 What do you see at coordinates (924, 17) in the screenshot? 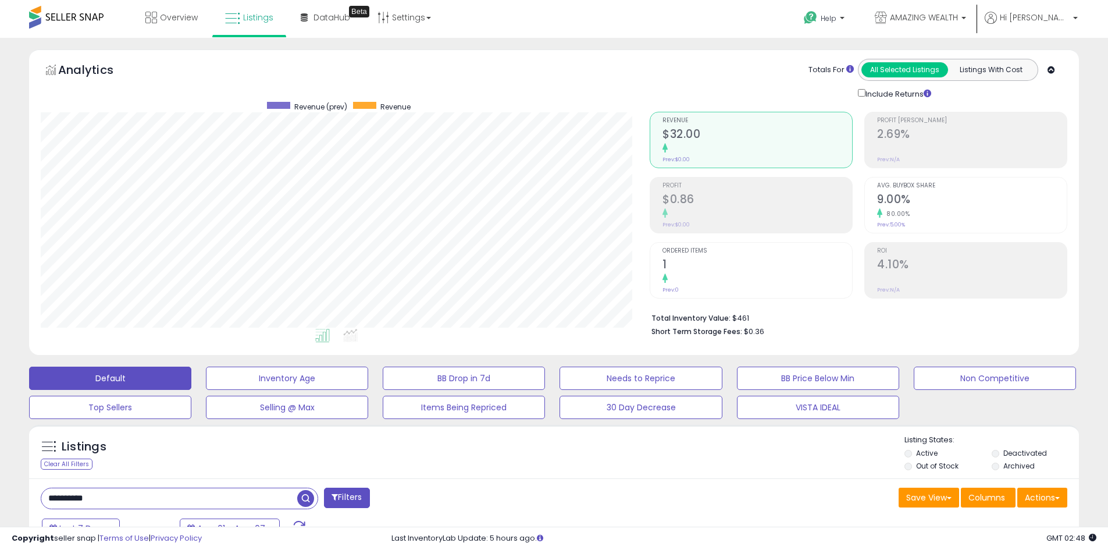
I see `span: AMAZING WEALTH` at bounding box center [924, 17].